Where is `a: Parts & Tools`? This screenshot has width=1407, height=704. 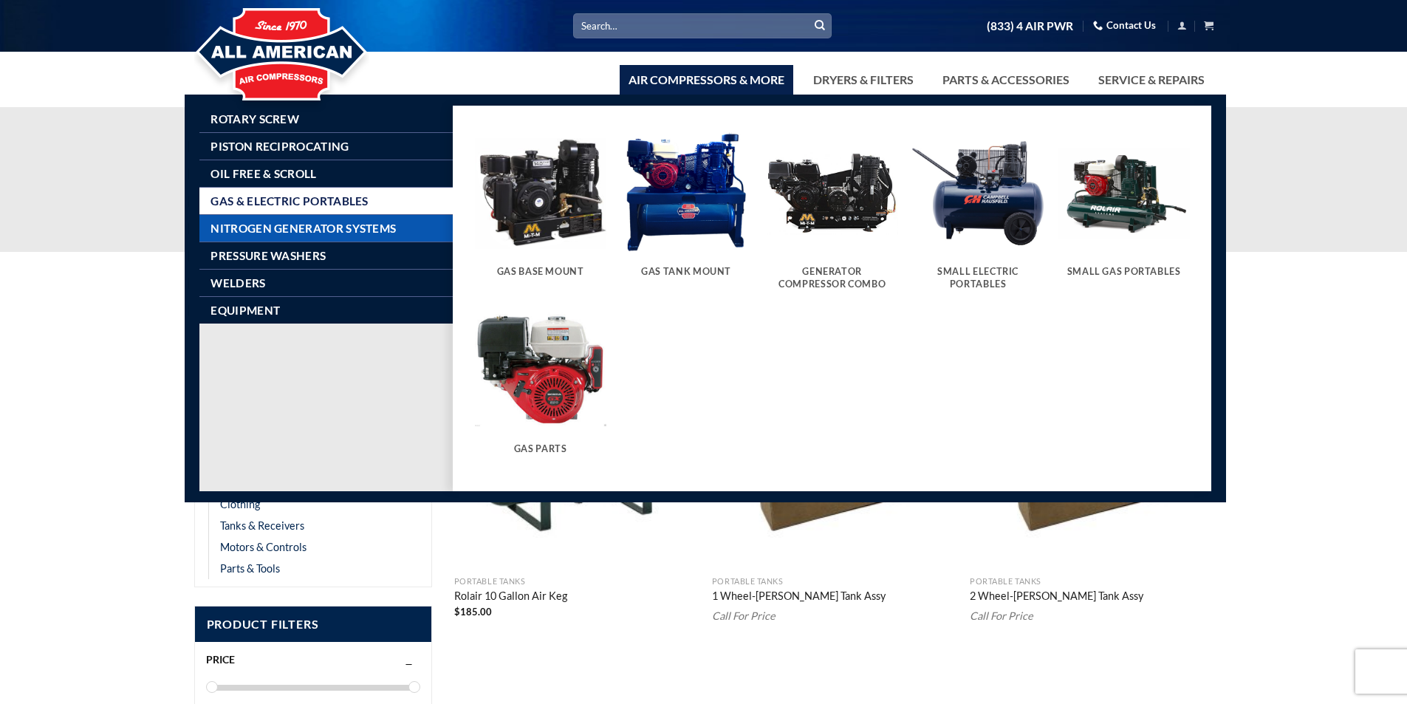 a: Parts & Tools is located at coordinates (250, 568).